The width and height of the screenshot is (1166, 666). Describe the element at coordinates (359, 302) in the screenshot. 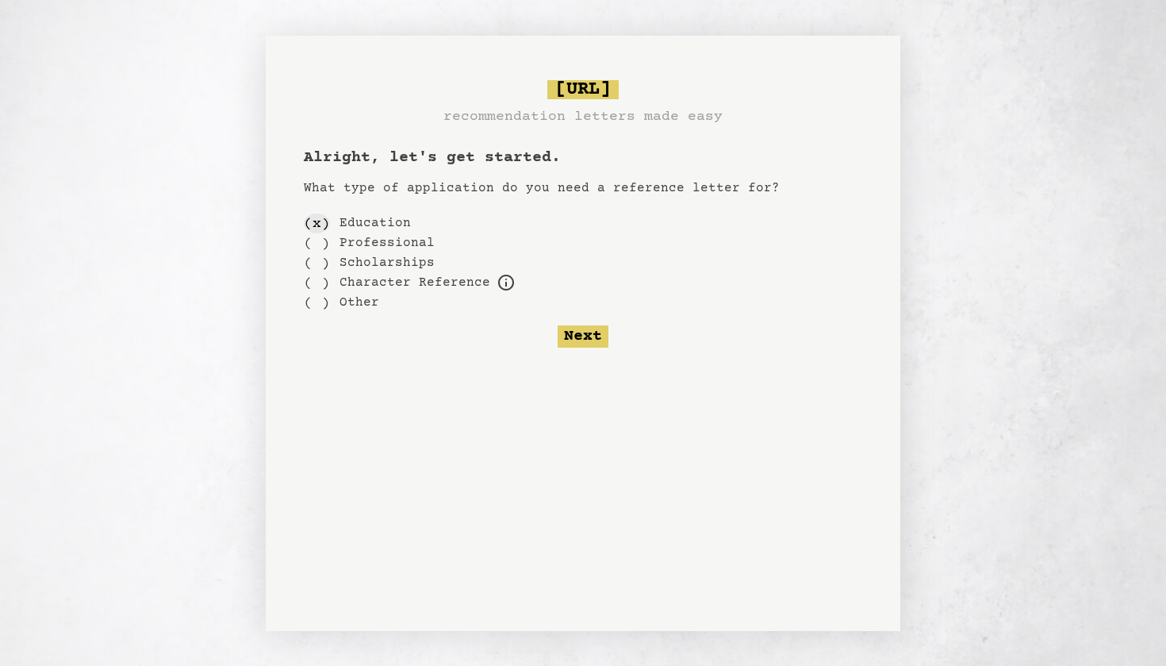

I see `label: Other` at that location.